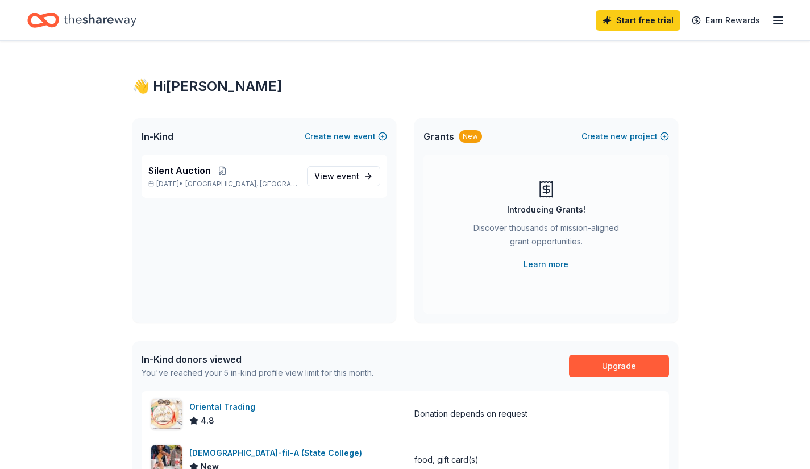  What do you see at coordinates (157, 136) in the screenshot?
I see `span: In-Kind` at bounding box center [157, 136].